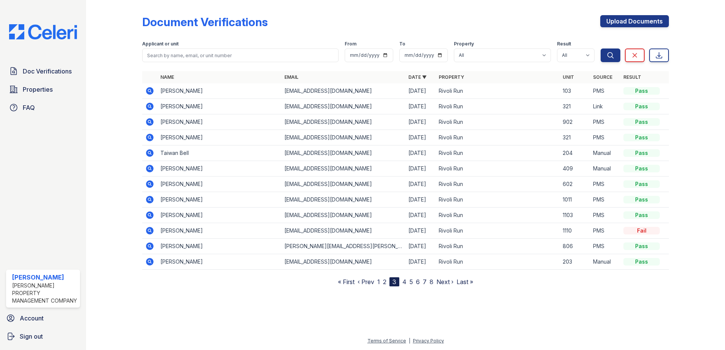  I want to click on a: Result, so click(632, 77).